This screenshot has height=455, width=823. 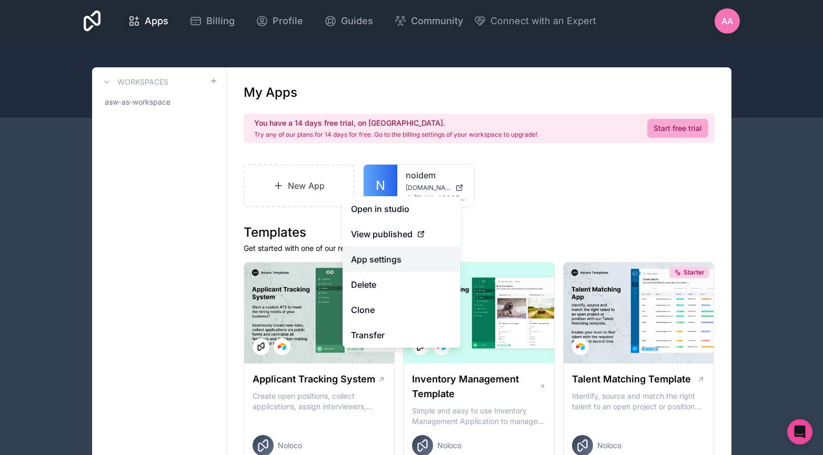 I want to click on span: Connect with an Expert, so click(x=543, y=21).